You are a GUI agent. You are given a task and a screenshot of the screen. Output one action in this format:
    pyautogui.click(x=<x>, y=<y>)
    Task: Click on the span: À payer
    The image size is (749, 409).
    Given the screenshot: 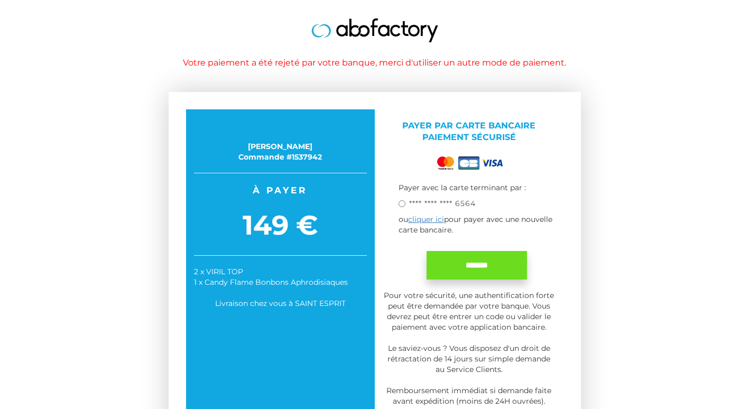 What is the action you would take?
    pyautogui.click(x=280, y=190)
    